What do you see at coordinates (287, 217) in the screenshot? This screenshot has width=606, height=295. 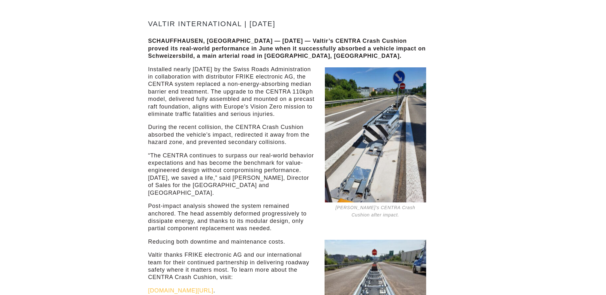 I see `p: Post-impact analysis showed the system remained anchored. The head assembly deformed progressivel...` at bounding box center [287, 217].